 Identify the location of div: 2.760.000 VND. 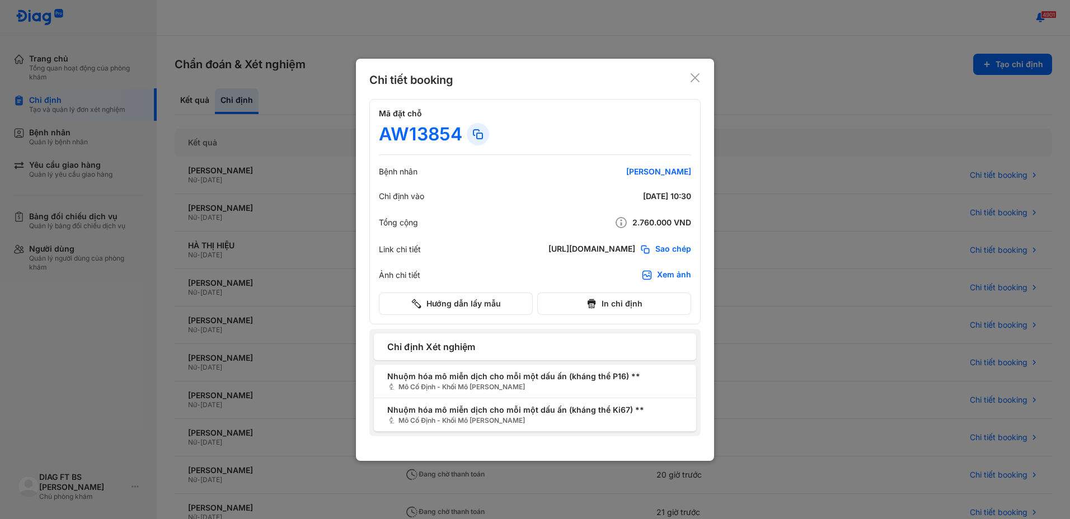
(624, 223).